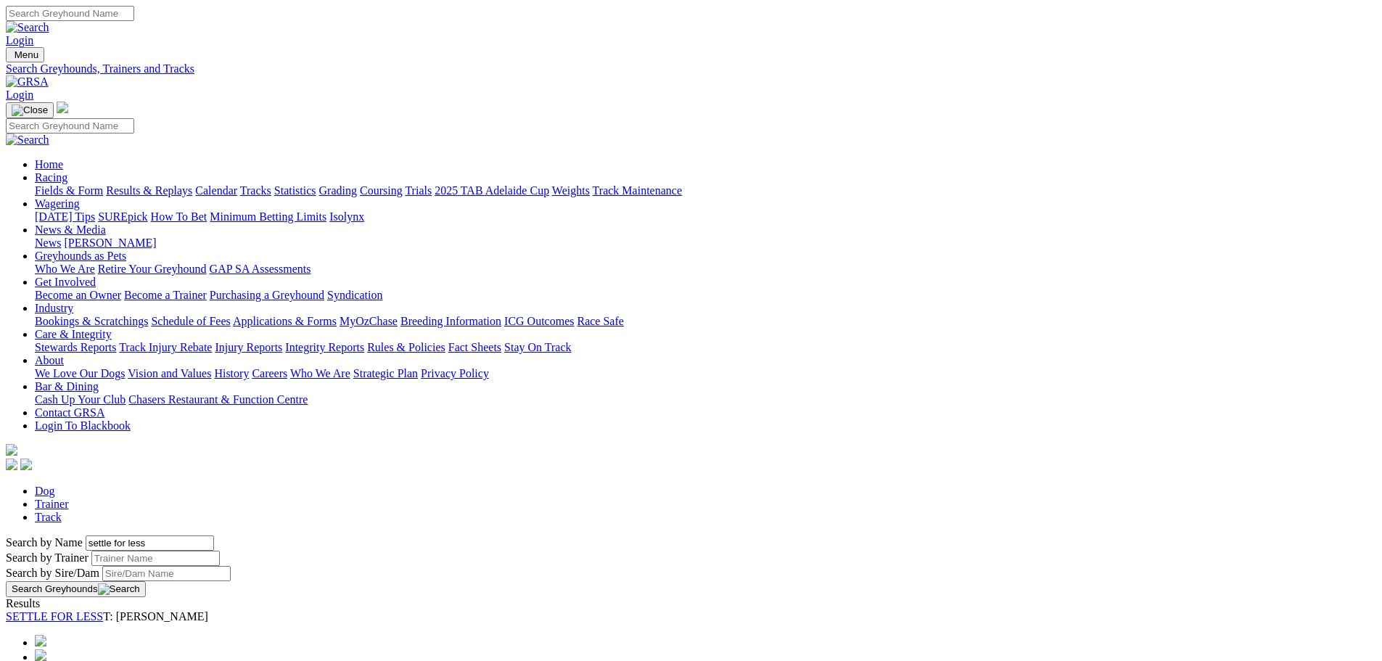 The width and height of the screenshot is (1382, 661). Describe the element at coordinates (260, 268) in the screenshot. I see `a: GAP SA Assessments` at that location.